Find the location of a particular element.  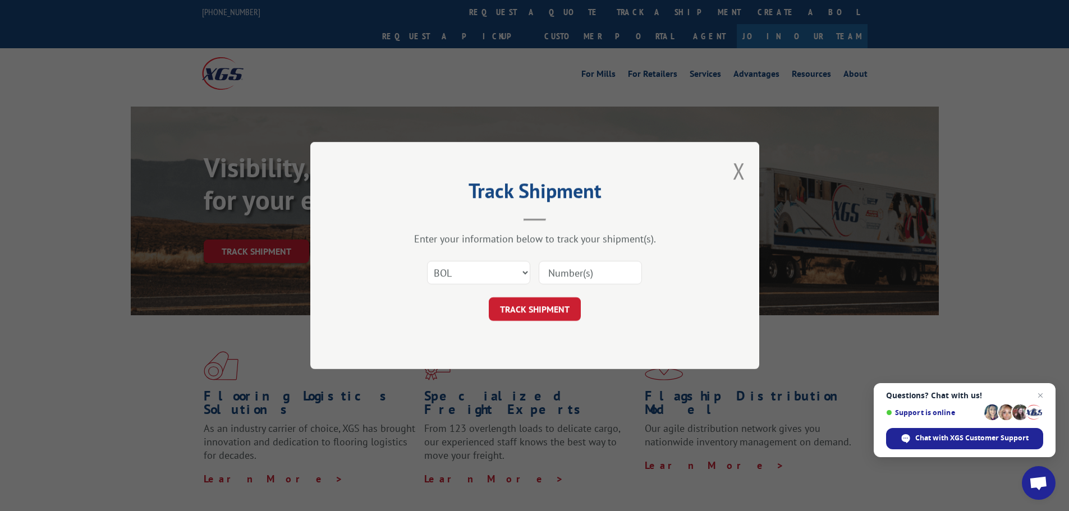

h2: Track Shipment is located at coordinates (535, 194).